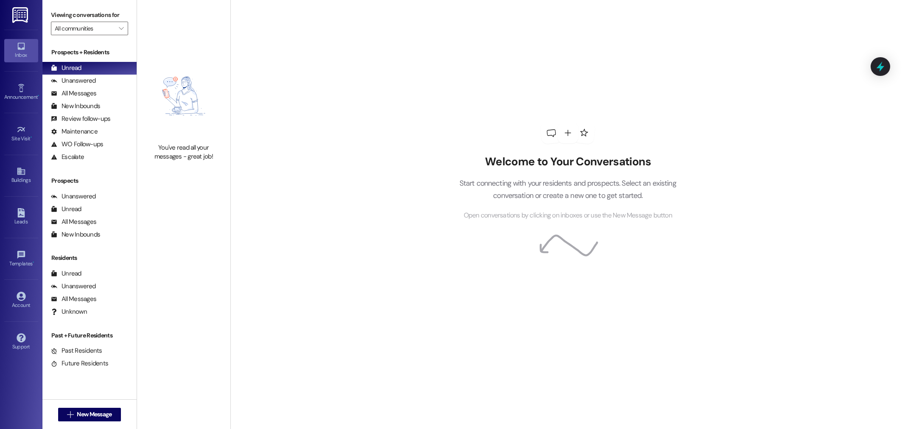  What do you see at coordinates (89, 15) in the screenshot?
I see `label: Viewing conversations for` at bounding box center [89, 15].